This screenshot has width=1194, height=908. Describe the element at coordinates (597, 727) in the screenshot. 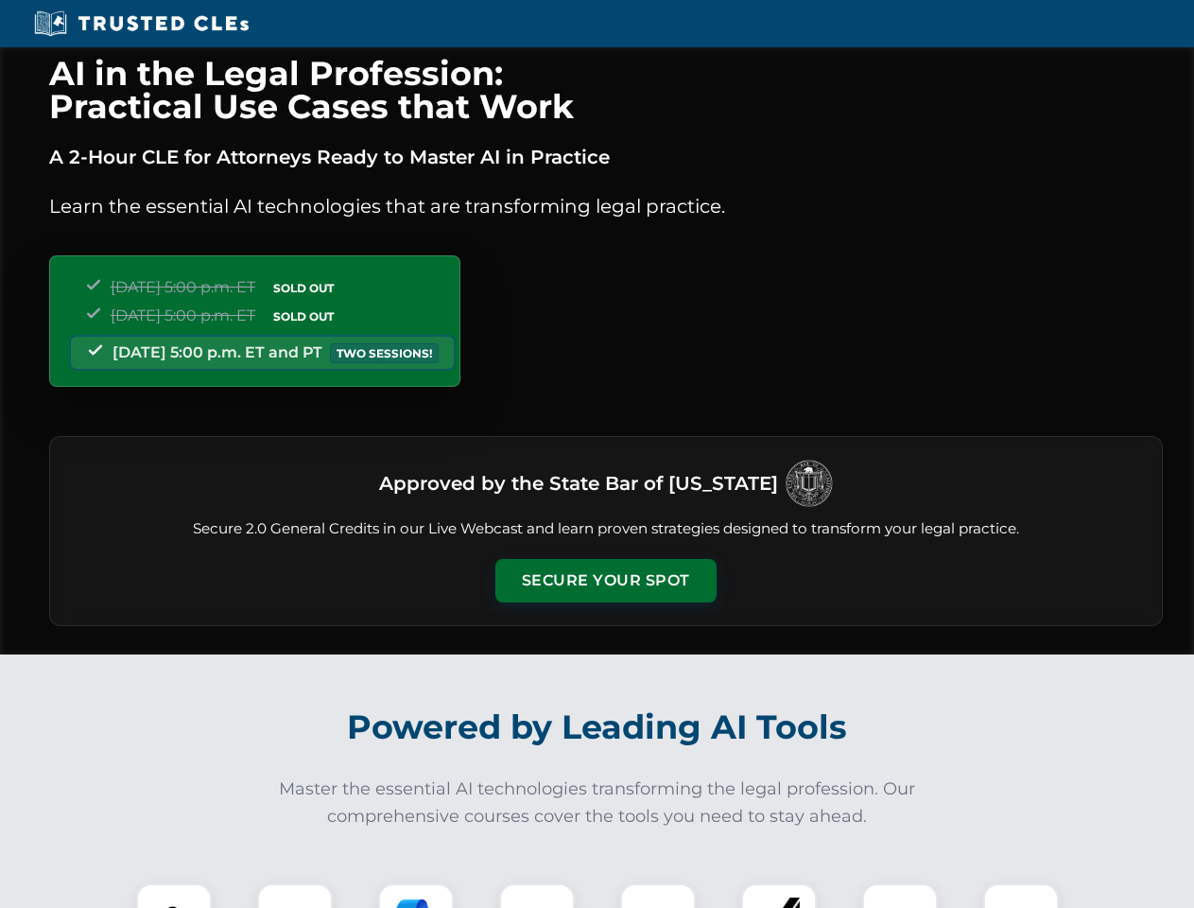

I see `h2: Powered by Leading AI Tools` at that location.